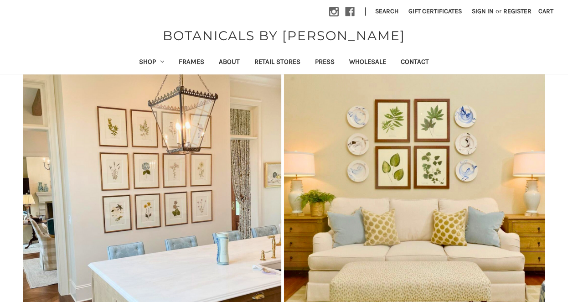  What do you see at coordinates (367, 62) in the screenshot?
I see `a: Wholesale` at bounding box center [367, 62].